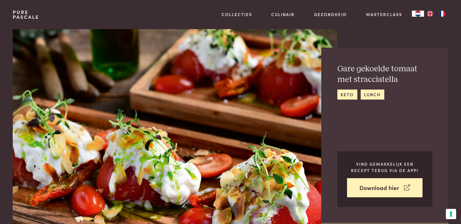 The width and height of the screenshot is (461, 224). Describe the element at coordinates (436, 14) in the screenshot. I see `ul: Language list` at that location.